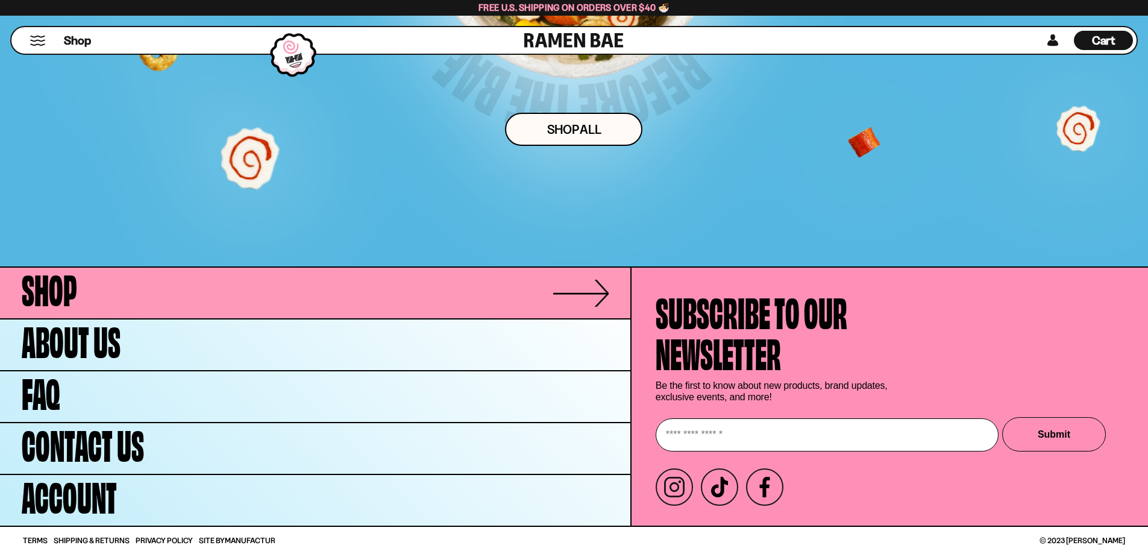  I want to click on a: Manufactur, so click(250, 540).